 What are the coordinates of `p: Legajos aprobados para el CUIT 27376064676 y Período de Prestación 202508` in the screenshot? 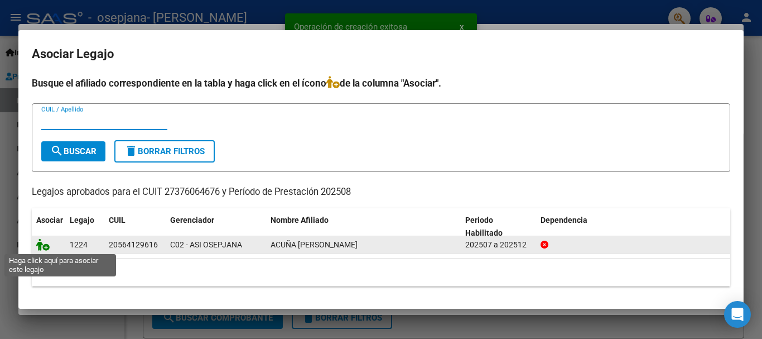 It's located at (381, 192).